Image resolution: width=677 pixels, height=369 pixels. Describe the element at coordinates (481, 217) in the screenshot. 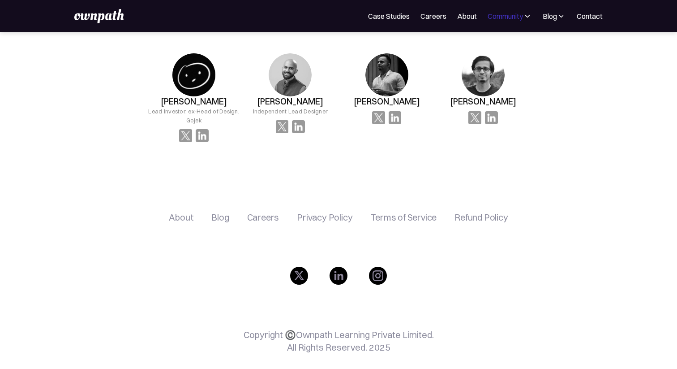

I see `a: Refund Policy` at that location.